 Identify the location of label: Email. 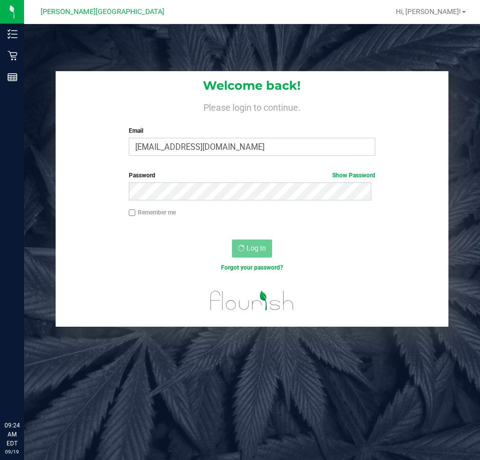
(252, 131).